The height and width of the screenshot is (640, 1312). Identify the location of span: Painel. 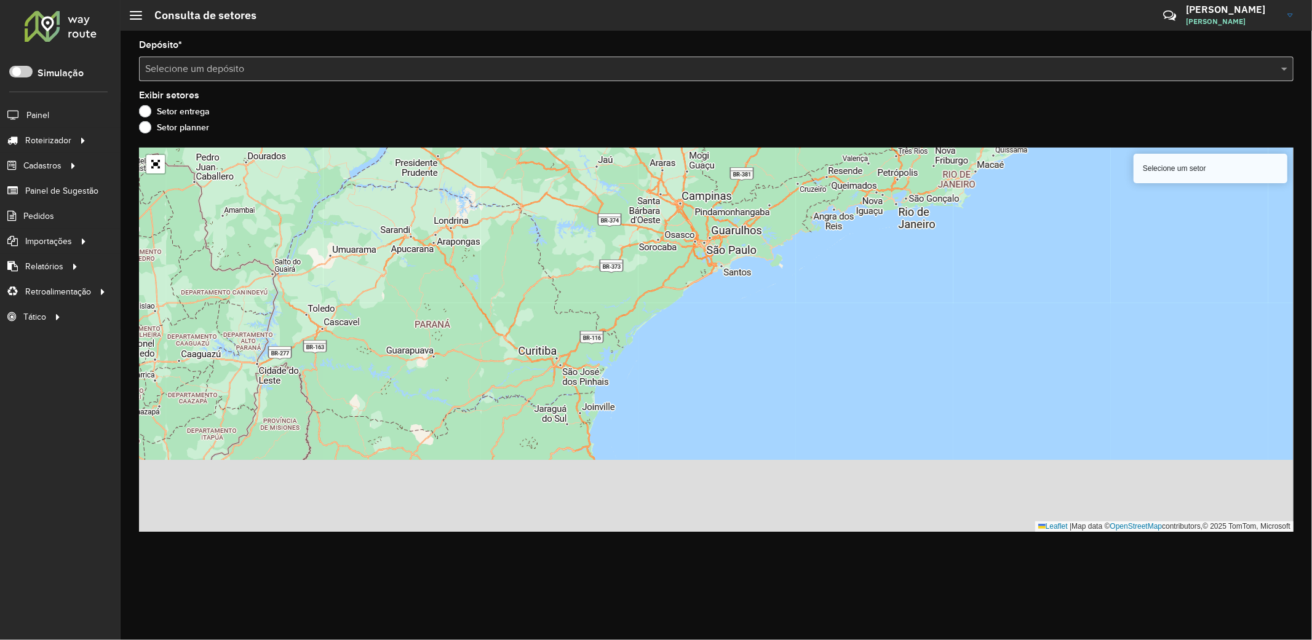
(38, 115).